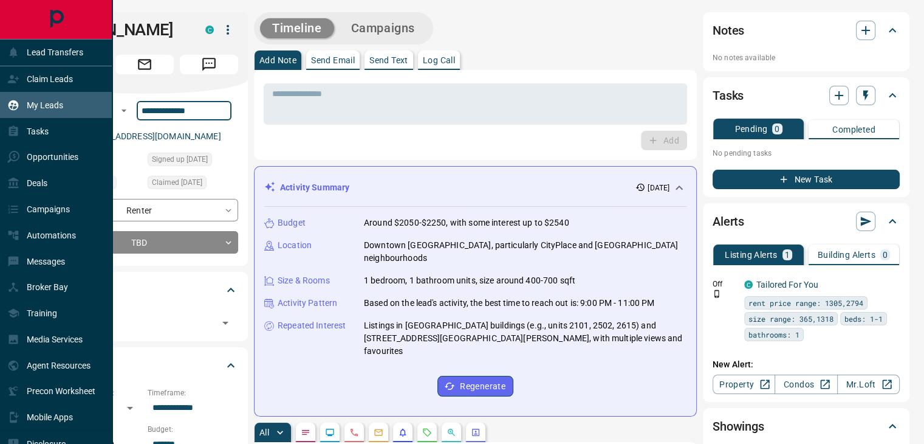 This screenshot has height=444, width=924. Describe the element at coordinates (312, 325) in the screenshot. I see `p: Repeated Interest` at that location.